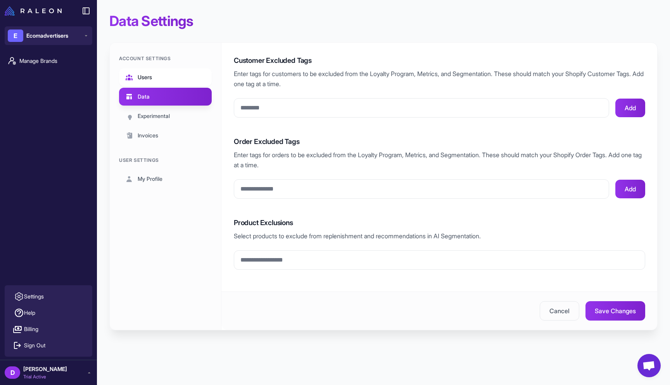 This screenshot has width=670, height=385. Describe the element at coordinates (54, 61) in the screenshot. I see `span: Manage Brands` at that location.